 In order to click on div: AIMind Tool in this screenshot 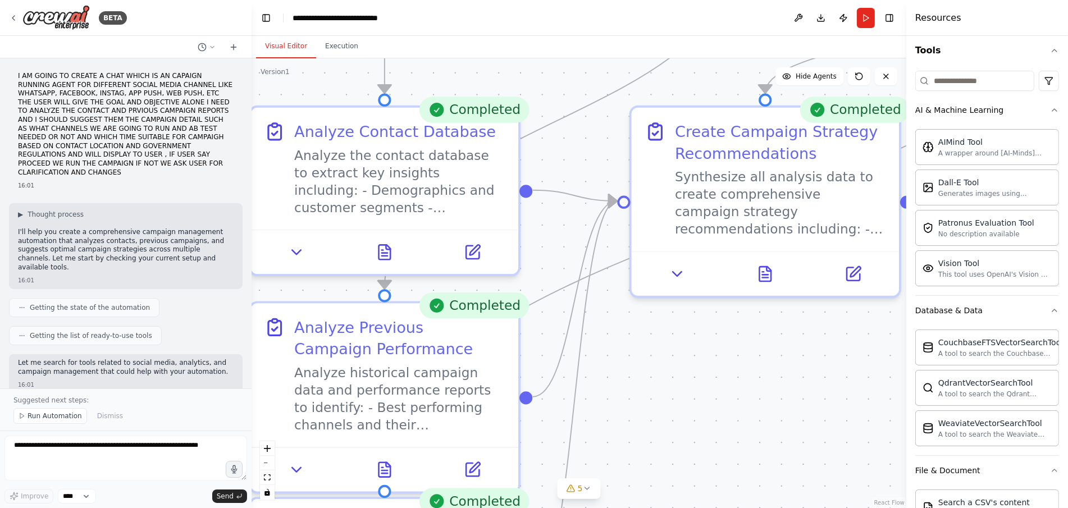, I will do `click(995, 142)`.